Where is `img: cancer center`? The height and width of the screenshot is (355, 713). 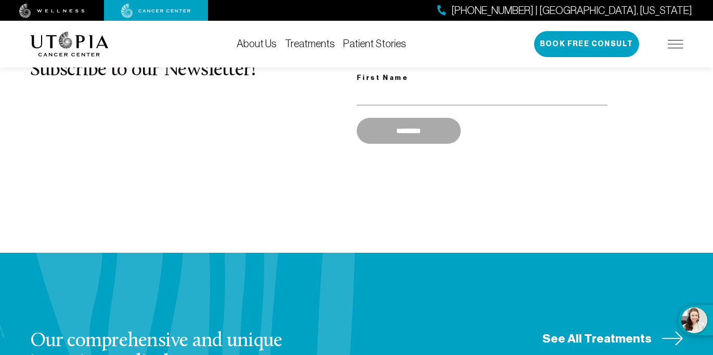
img: cancer center is located at coordinates (156, 11).